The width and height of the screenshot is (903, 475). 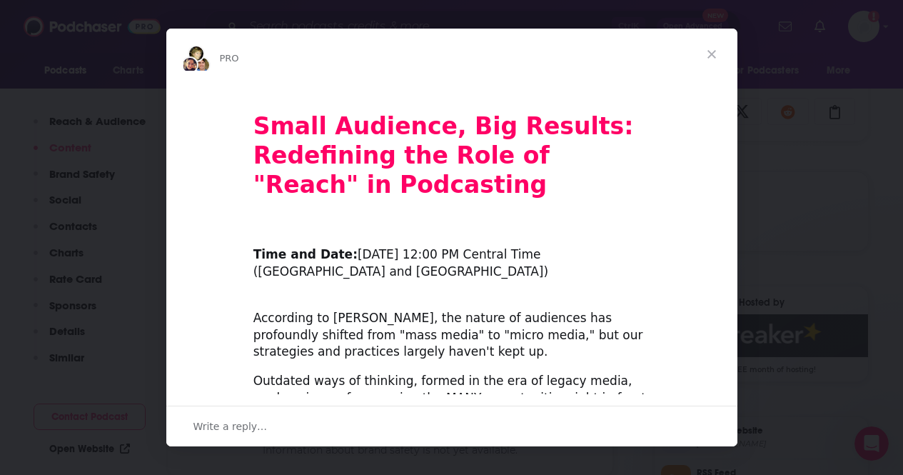 I want to click on div: Outdated ways of thinking, formed in the era of legacy media, are keeping us from seeing the MANY..., so click(x=452, y=398).